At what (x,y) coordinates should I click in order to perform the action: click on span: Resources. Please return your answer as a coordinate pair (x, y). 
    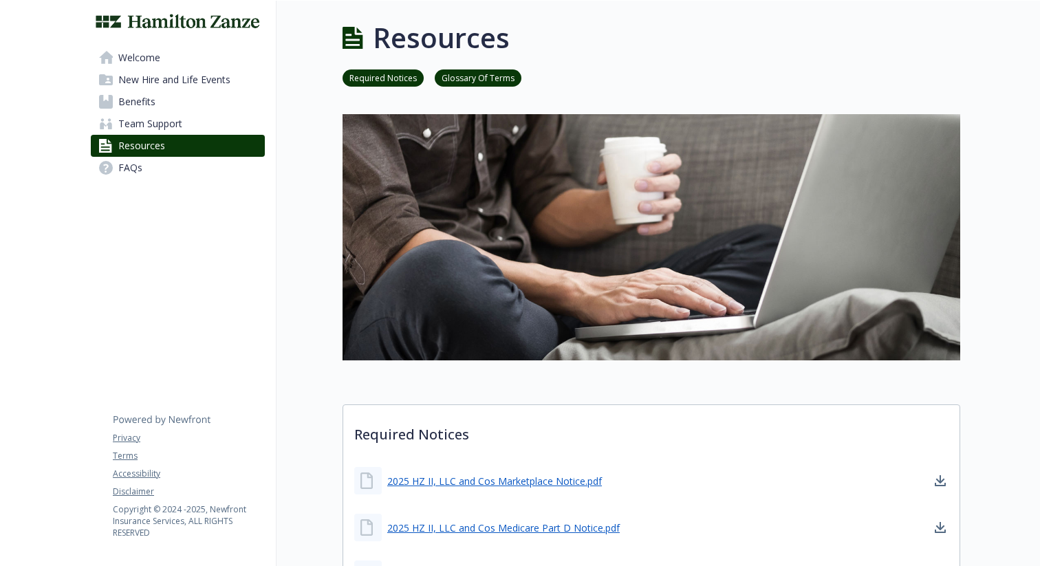
    Looking at the image, I should click on (142, 146).